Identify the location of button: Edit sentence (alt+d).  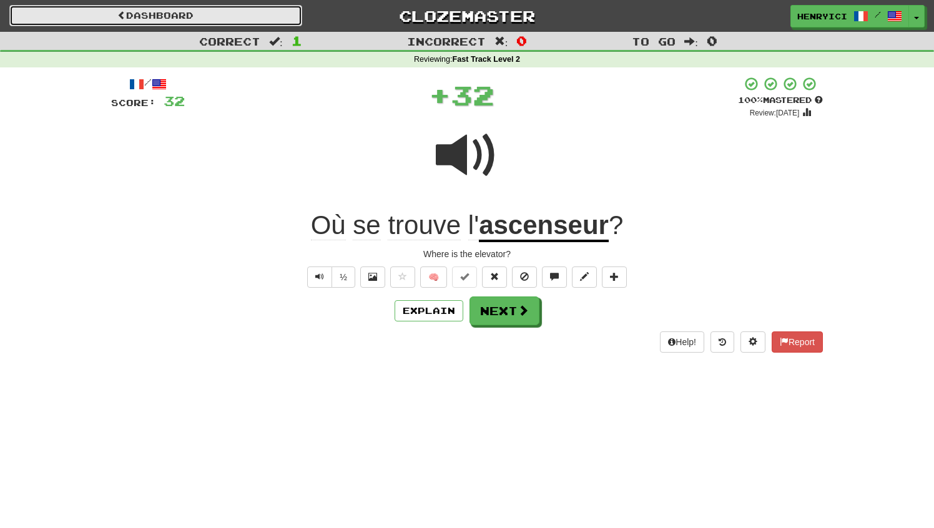
(584, 277).